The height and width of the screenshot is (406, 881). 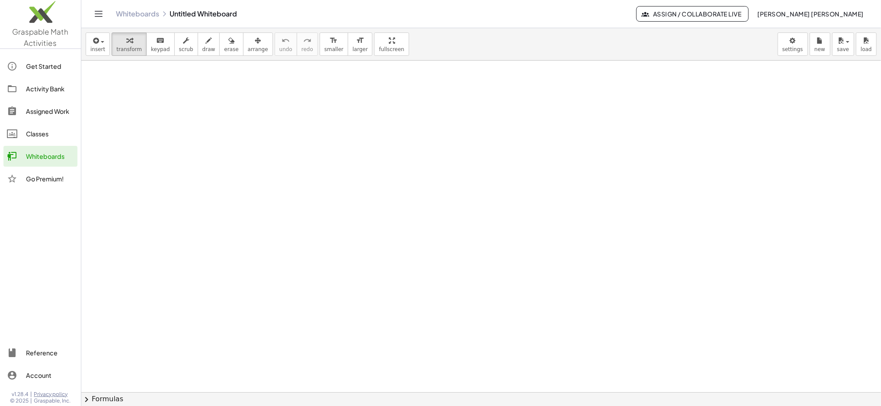 What do you see at coordinates (40, 89) in the screenshot?
I see `a: Activity Bank` at bounding box center [40, 89].